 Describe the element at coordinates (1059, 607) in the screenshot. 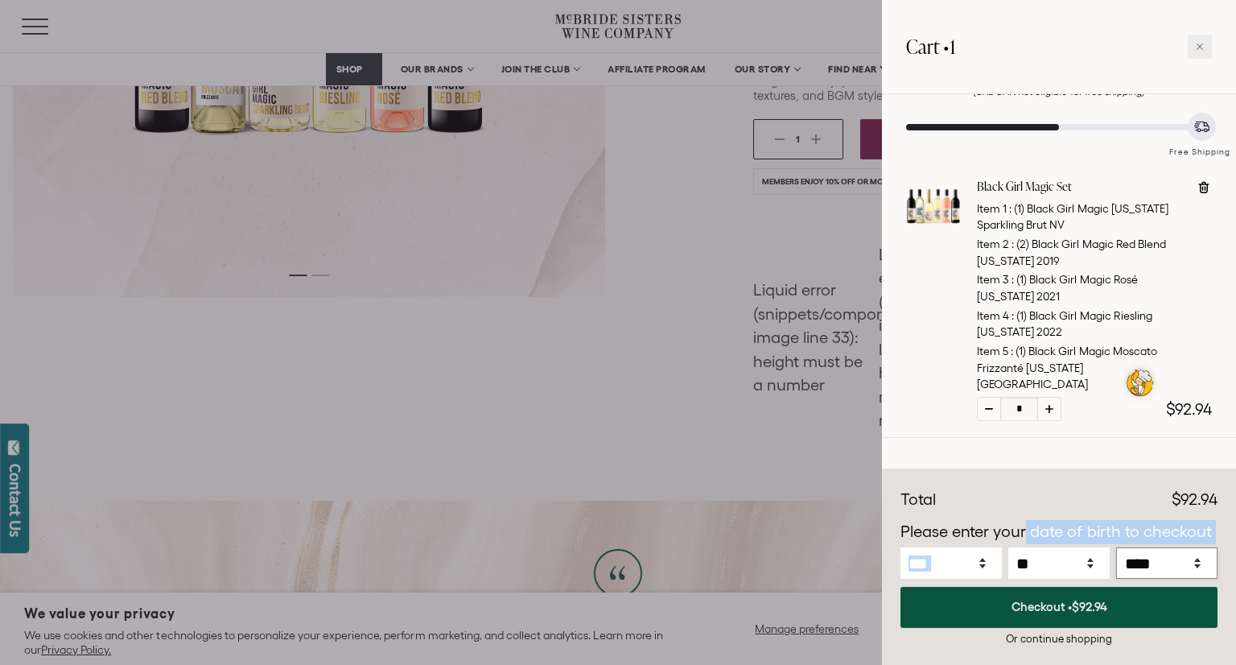

I see `button: Checkout •$92.94` at that location.